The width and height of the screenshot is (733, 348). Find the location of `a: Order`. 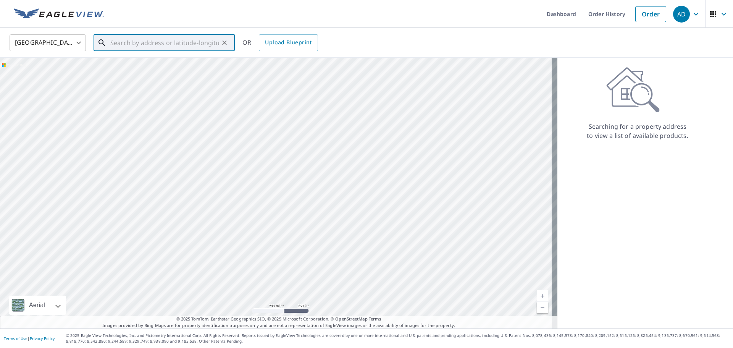

a: Order is located at coordinates (651, 14).